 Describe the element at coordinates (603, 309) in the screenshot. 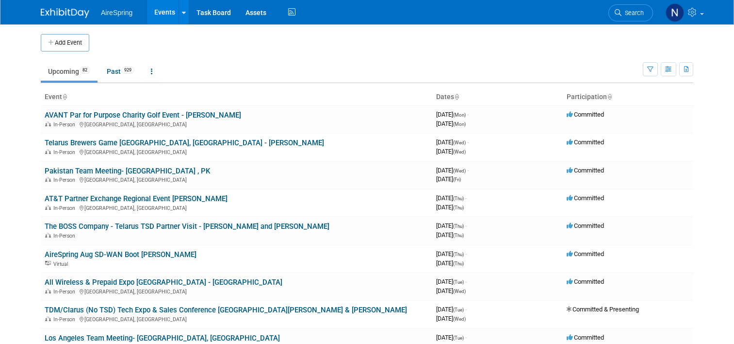

I see `span: Committed & Presenting` at that location.